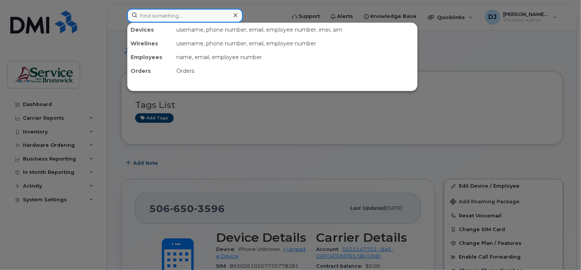 The height and width of the screenshot is (270, 581). What do you see at coordinates (295, 43) in the screenshot?
I see `div: username, phone number, email, employee number` at bounding box center [295, 43].